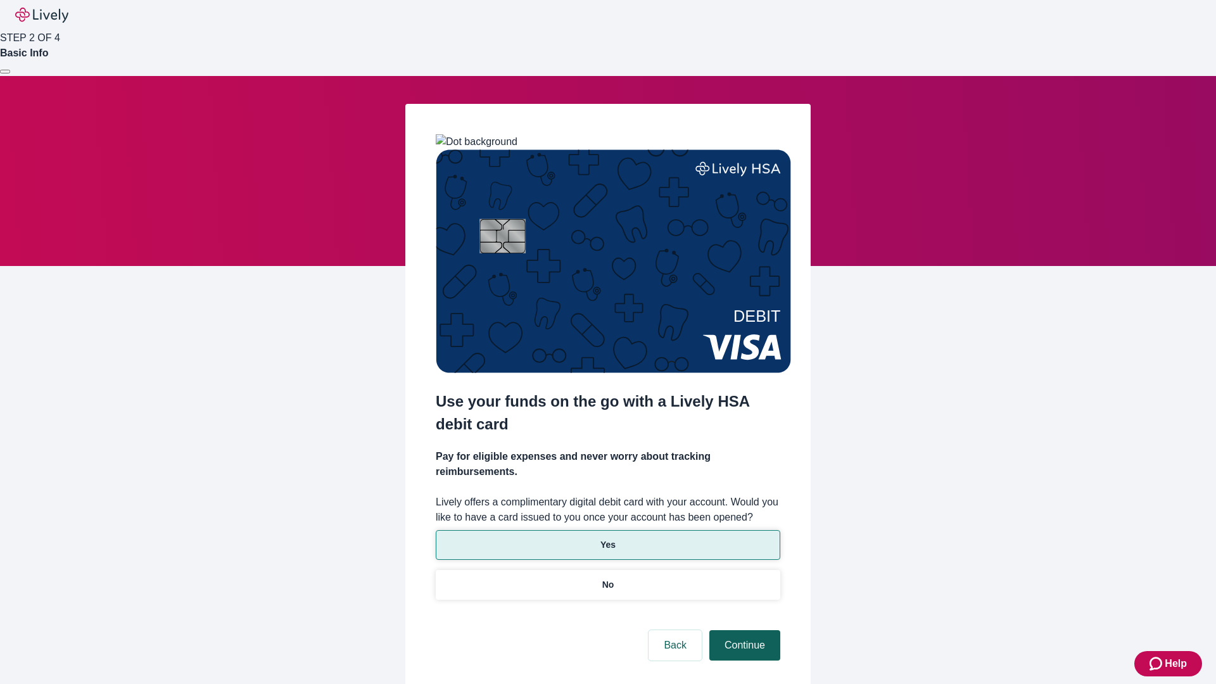 Image resolution: width=1216 pixels, height=684 pixels. I want to click on button: No, so click(608, 585).